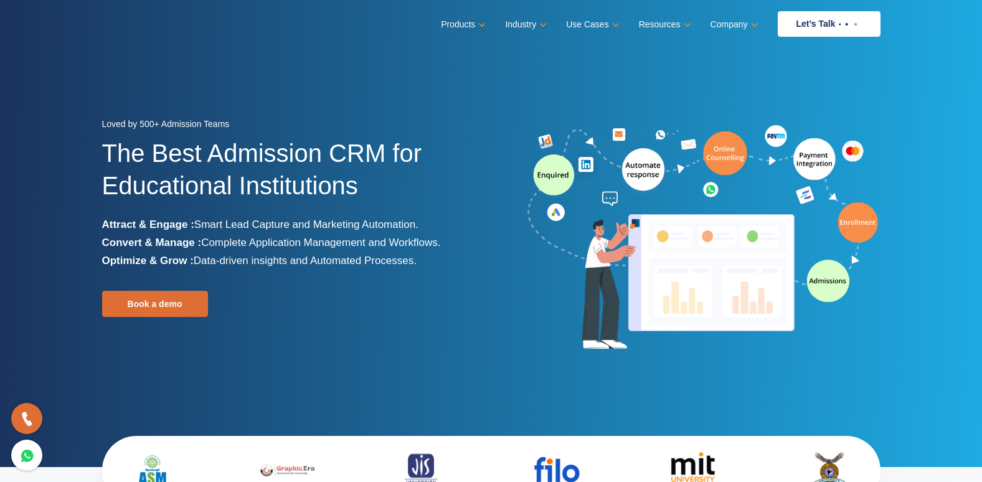 Image resolution: width=982 pixels, height=482 pixels. I want to click on a: Products, so click(462, 24).